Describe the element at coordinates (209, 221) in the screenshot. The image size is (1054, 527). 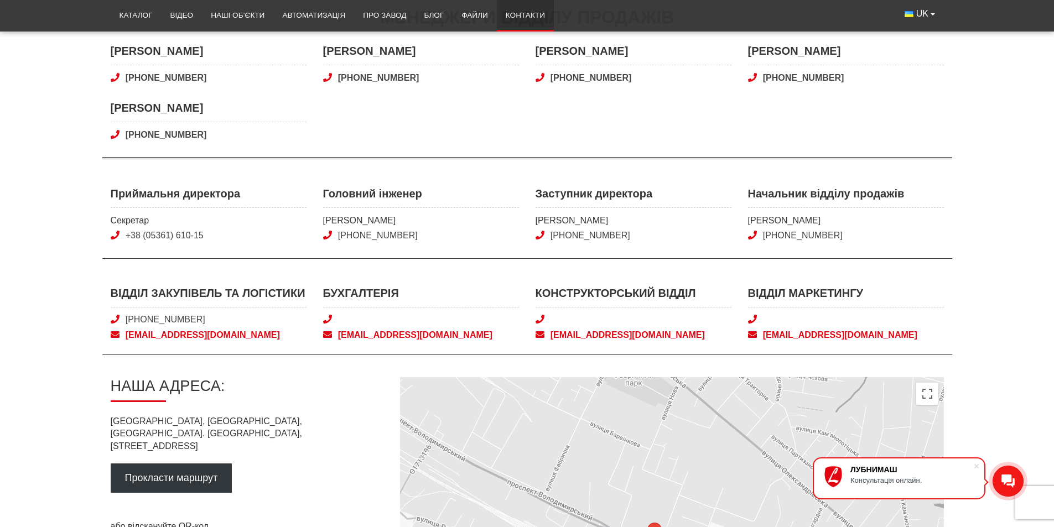
I see `span: Секретар` at that location.